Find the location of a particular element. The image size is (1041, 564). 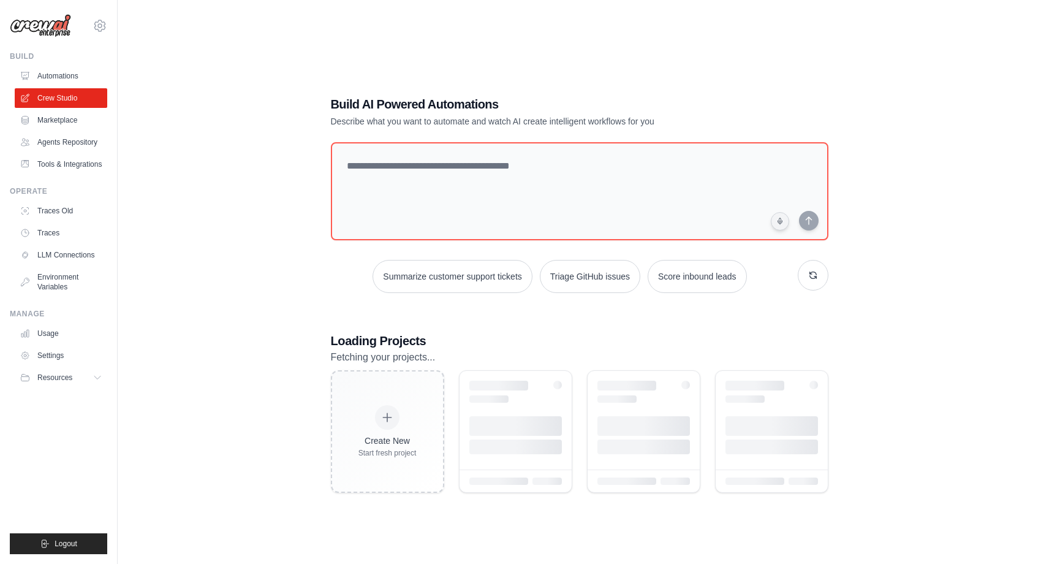

h3: Loading Projects is located at coordinates (580, 341).